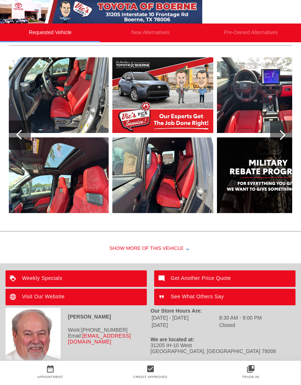  Describe the element at coordinates (150, 369) in the screenshot. I see `a: check_box` at that location.